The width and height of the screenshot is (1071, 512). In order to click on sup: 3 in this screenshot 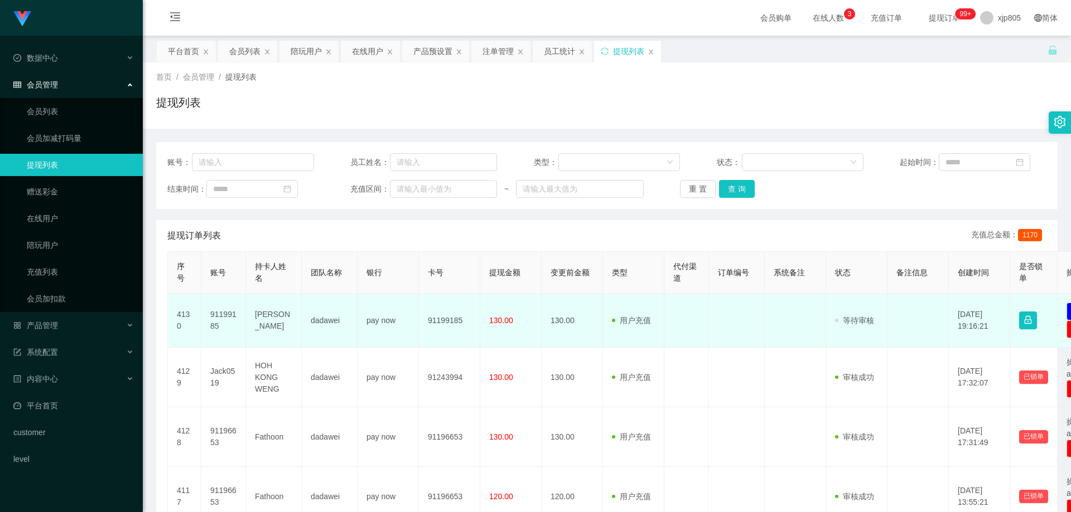, I will do `click(849, 14)`.